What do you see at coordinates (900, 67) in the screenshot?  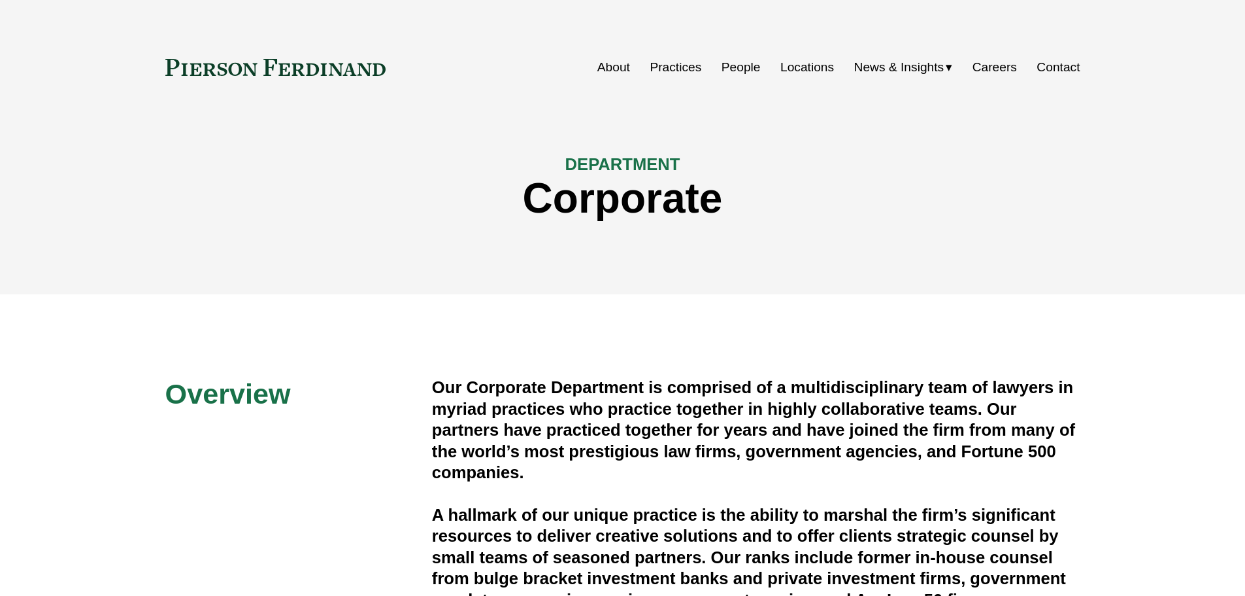 I see `span: News & Insights` at bounding box center [900, 67].